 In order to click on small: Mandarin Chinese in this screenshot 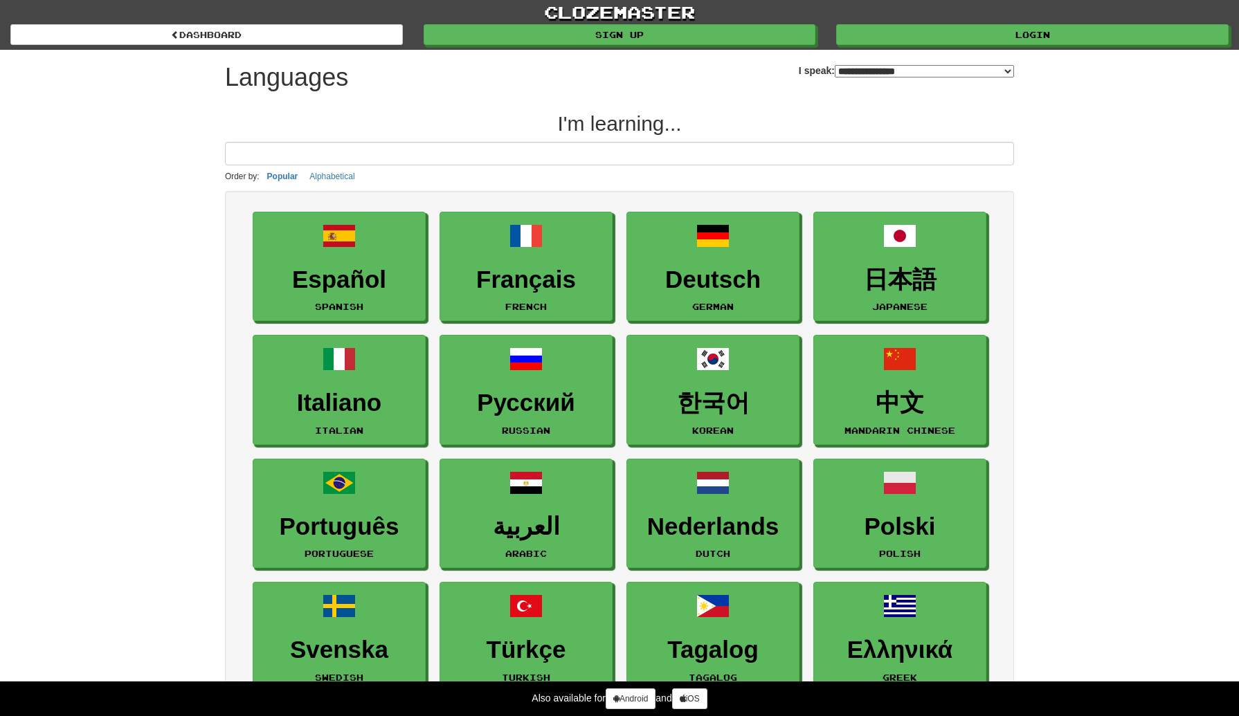, I will do `click(900, 431)`.